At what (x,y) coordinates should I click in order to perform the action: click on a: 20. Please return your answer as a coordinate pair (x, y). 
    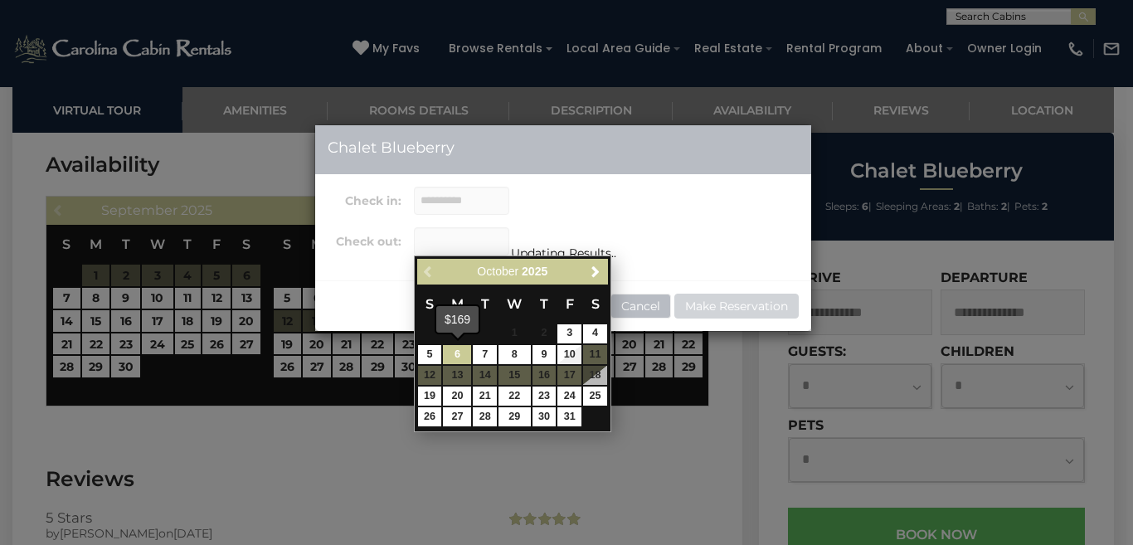
    Looking at the image, I should click on (457, 396).